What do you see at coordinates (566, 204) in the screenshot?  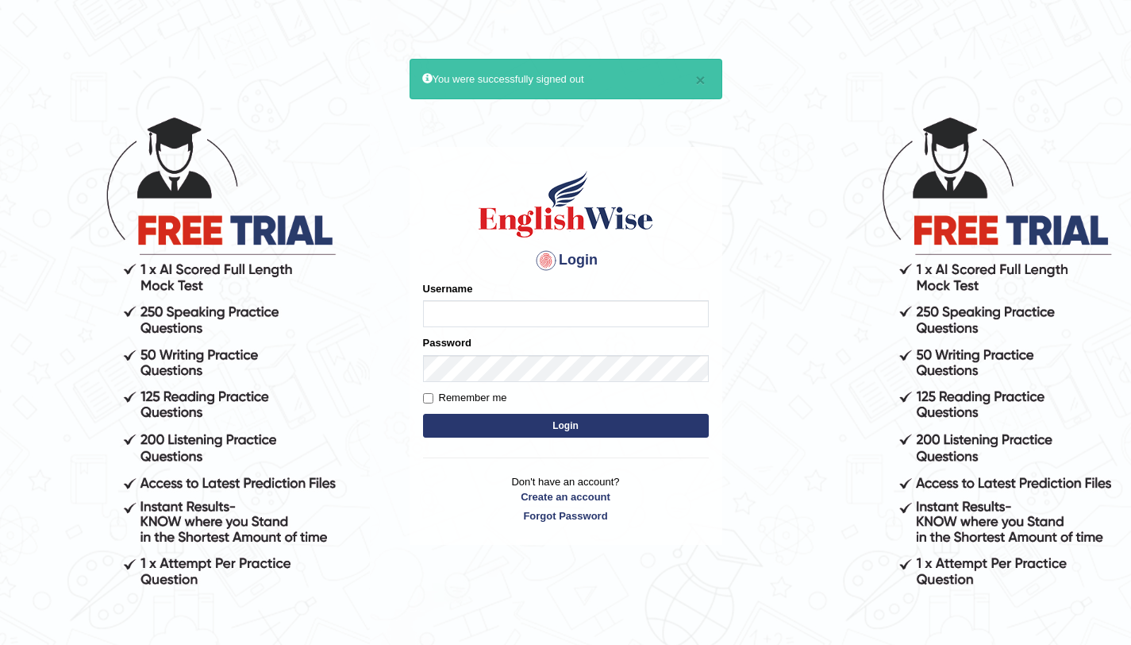 I see `img: Logo of English Wise sign in for intelligent practice with AI` at bounding box center [566, 204].